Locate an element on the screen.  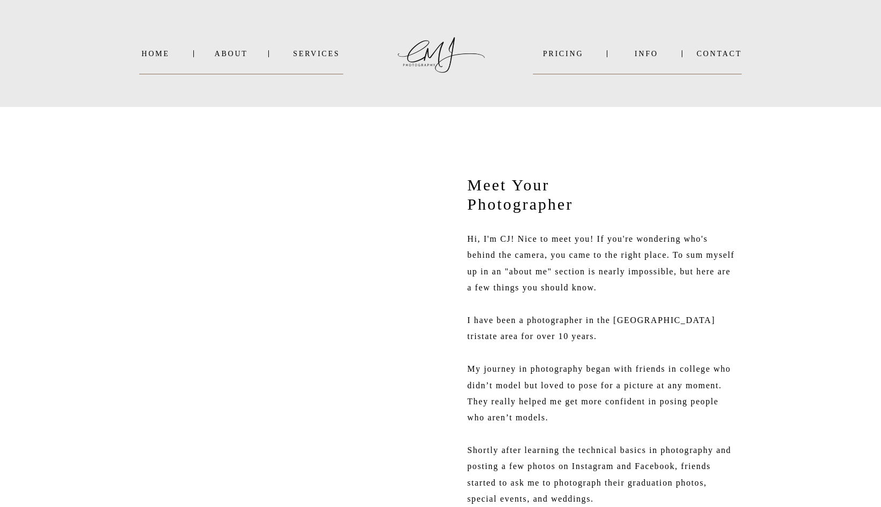
nav: PRICING is located at coordinates (563, 54).